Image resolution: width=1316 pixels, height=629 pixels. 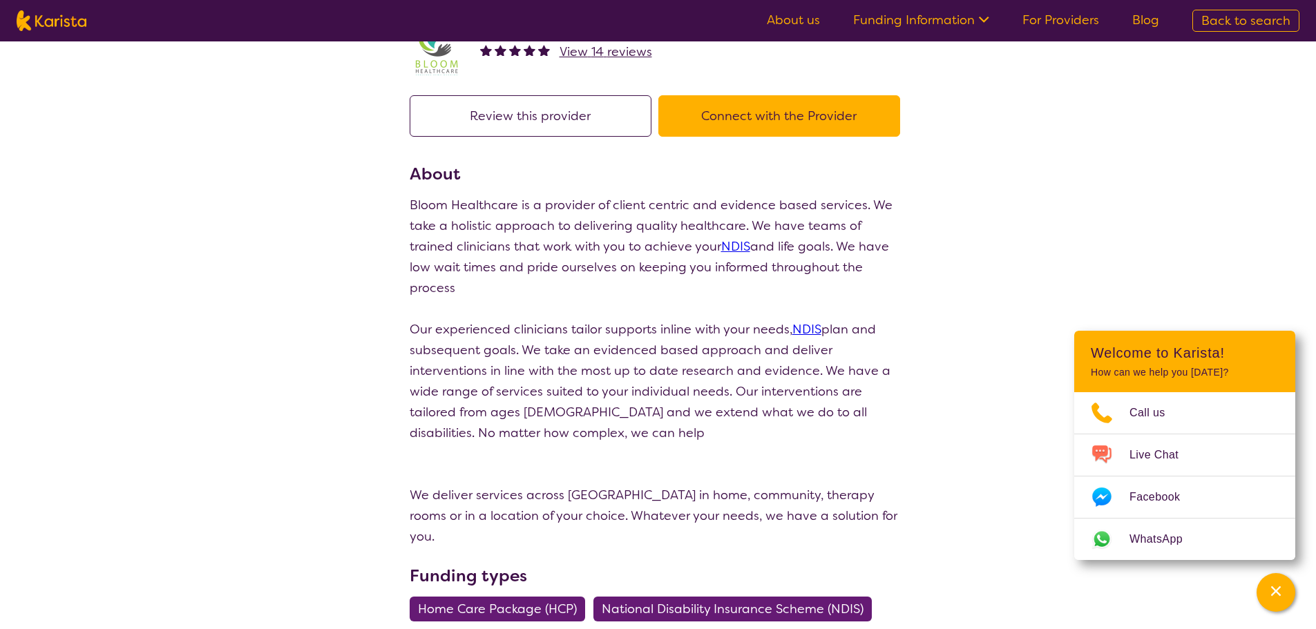 I want to click on a: Web link opens in a new tab., so click(x=1184, y=539).